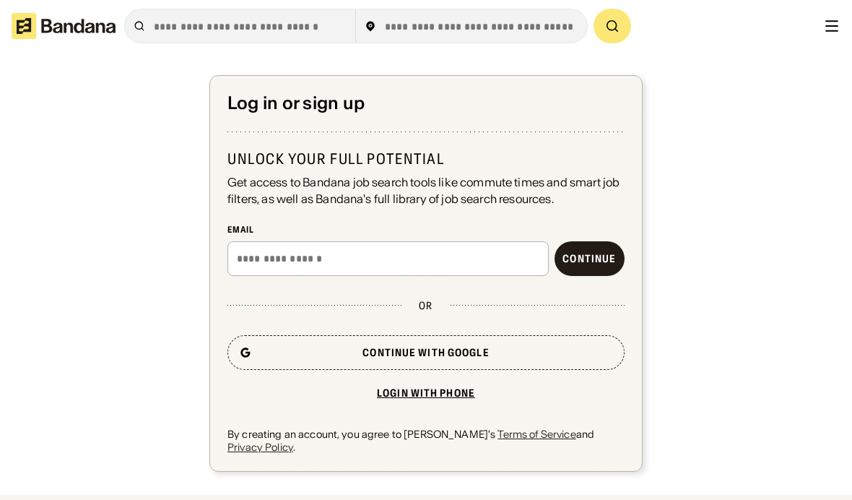  Describe the element at coordinates (426, 393) in the screenshot. I see `div: Login with phone` at that location.